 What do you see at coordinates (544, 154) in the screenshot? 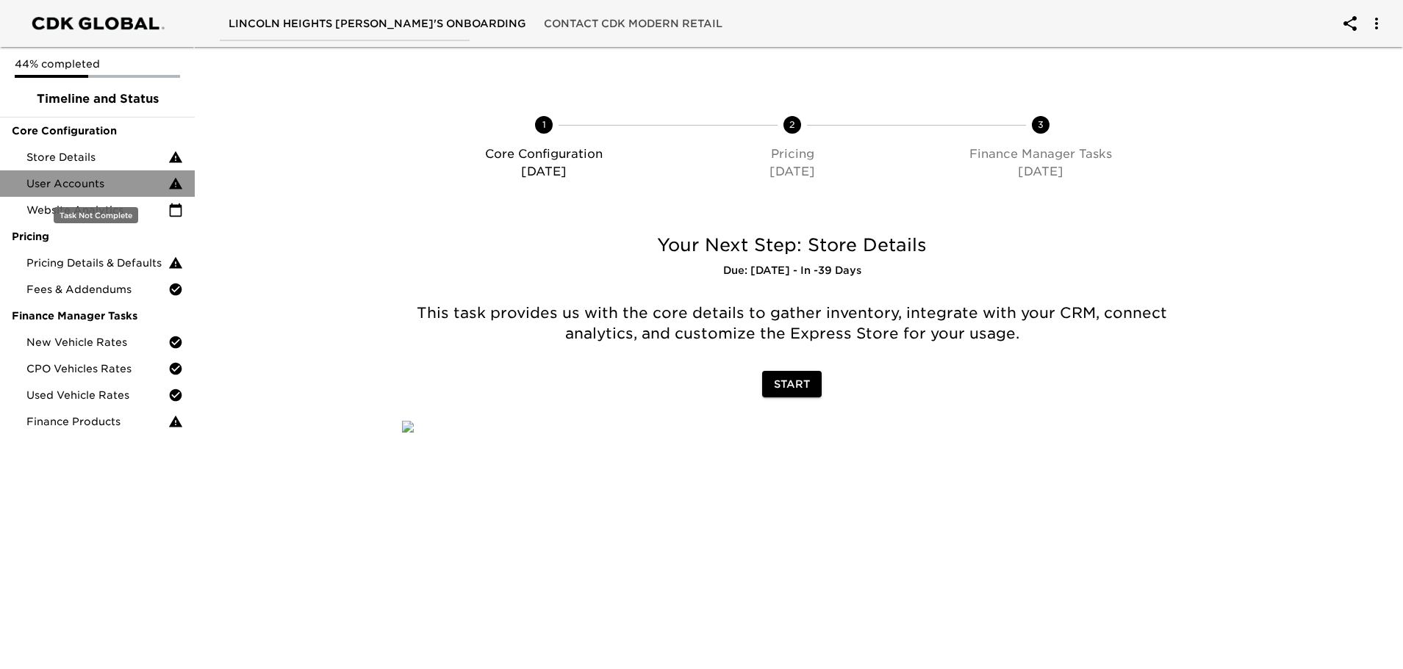
I see `p: Core Configuration` at bounding box center [544, 154].